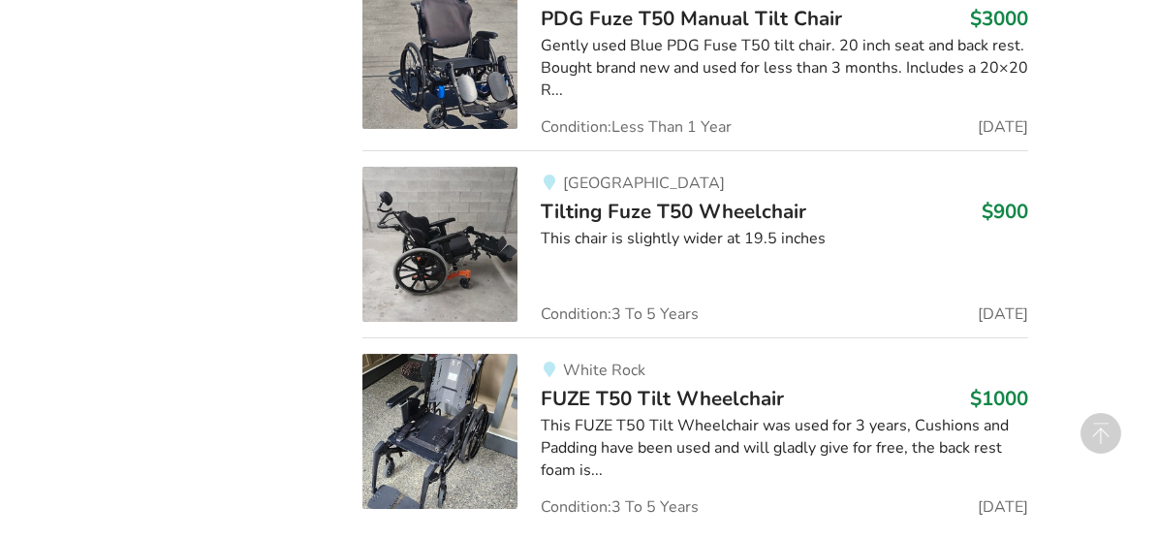  What do you see at coordinates (440, 431) in the screenshot?
I see `img: mobility-fuze t50 tilt wheelchair` at bounding box center [440, 431].